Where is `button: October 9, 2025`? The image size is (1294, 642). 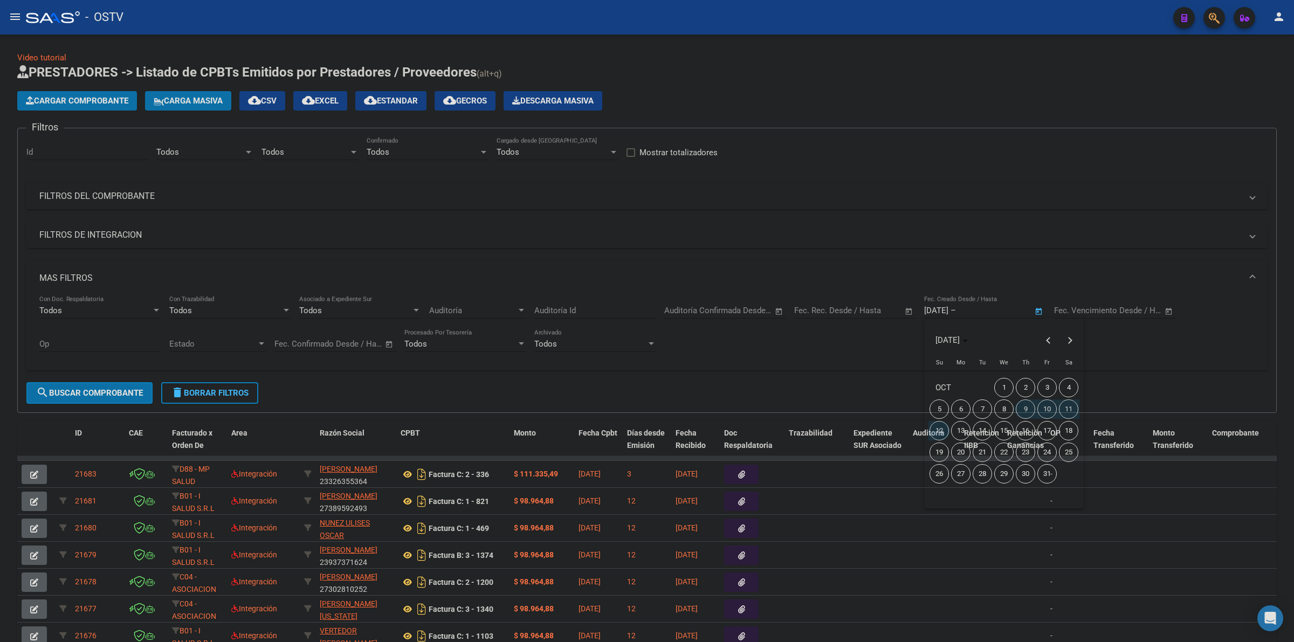 button: October 9, 2025 is located at coordinates (1025, 409).